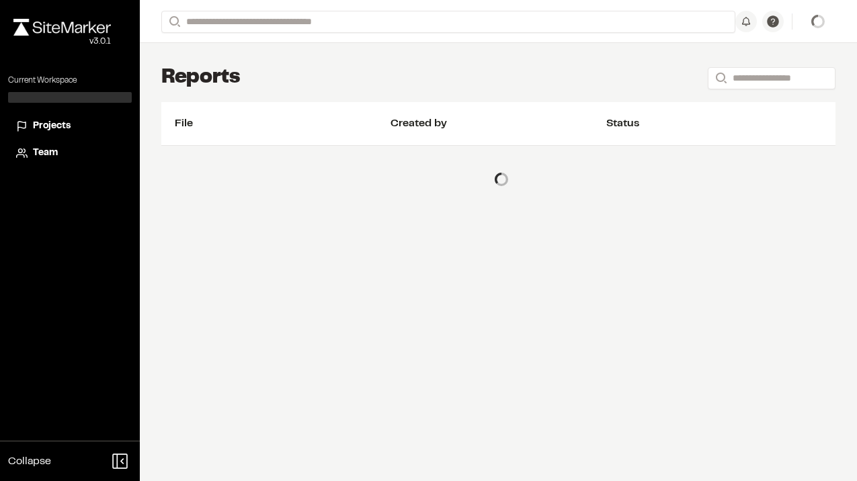 Image resolution: width=857 pixels, height=481 pixels. What do you see at coordinates (201, 78) in the screenshot?
I see `h1: Reports` at bounding box center [201, 78].